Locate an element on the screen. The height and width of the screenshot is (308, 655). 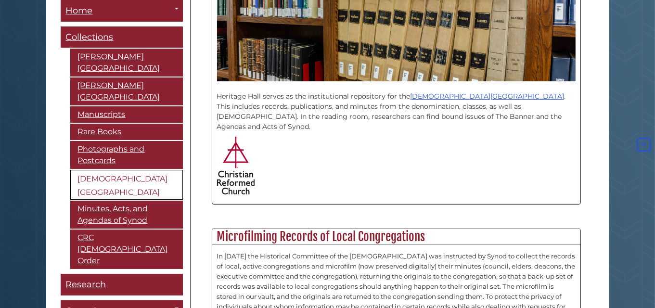
a: Photographs and Postcards is located at coordinates (127, 155).